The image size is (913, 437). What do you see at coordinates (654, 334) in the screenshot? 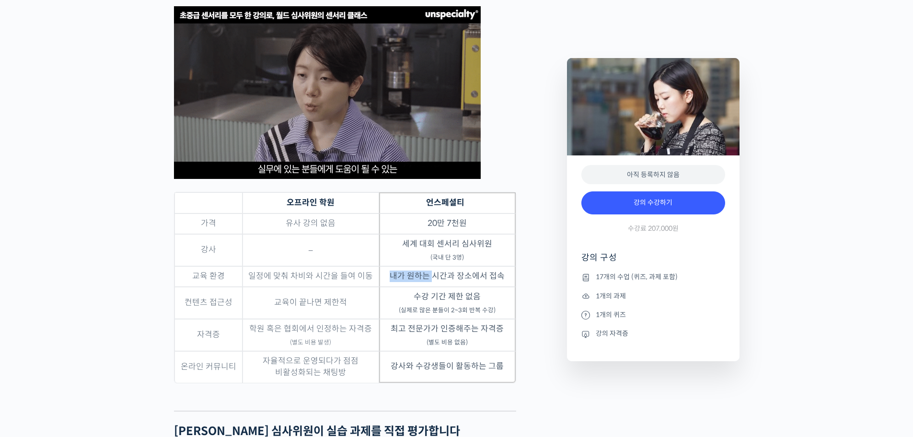
I see `li: 강의 자격증` at bounding box center [654, 334].